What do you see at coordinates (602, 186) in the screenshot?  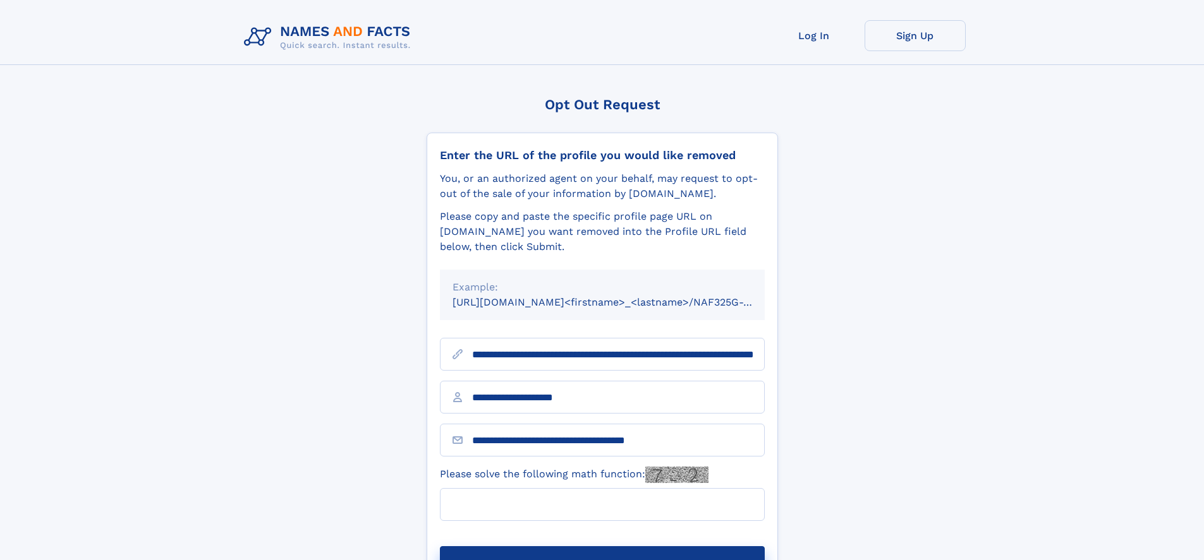 I see `div: You, or an authorized agent on your behalf, may request to opt-out of the sale of your informatio...` at bounding box center [602, 186].